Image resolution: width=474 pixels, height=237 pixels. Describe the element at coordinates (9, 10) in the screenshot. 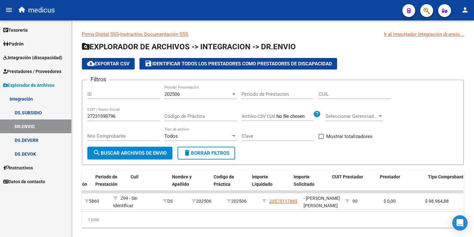

I see `mat-icon: menu` at that location.